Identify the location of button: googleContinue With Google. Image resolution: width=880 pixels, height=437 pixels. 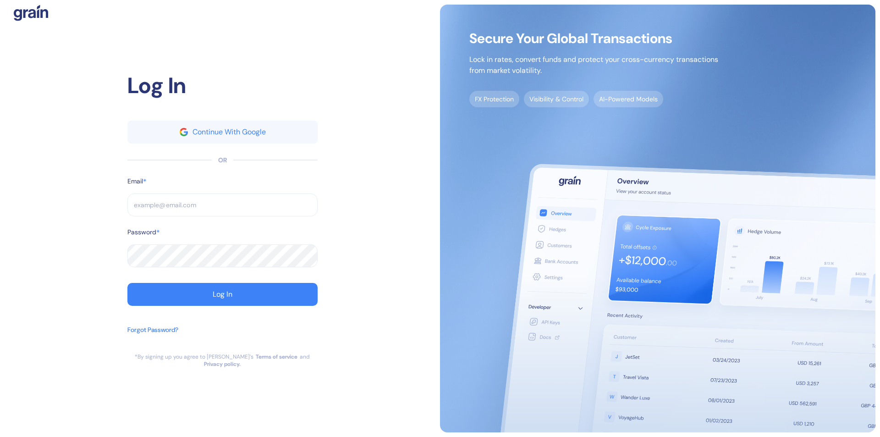
(222, 132).